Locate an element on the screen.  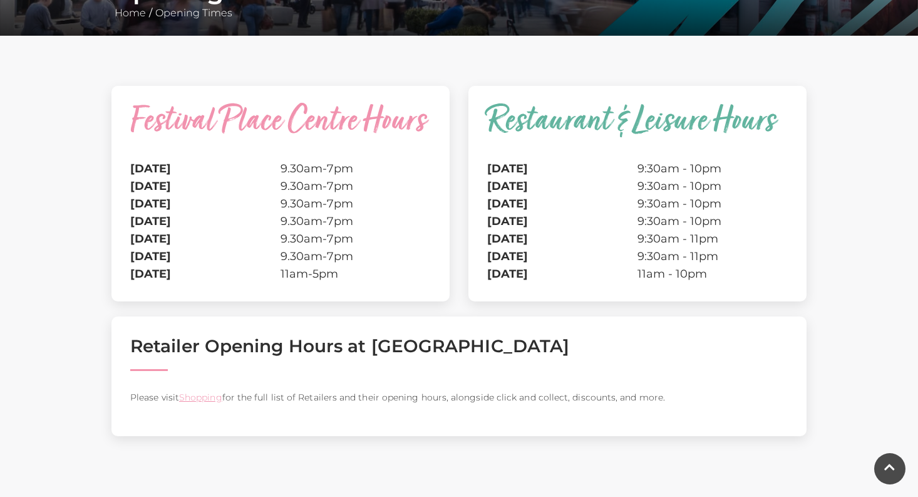
p: Please visit for the full list of Retailers and their opening hours, alongside click and collect,... is located at coordinates (459, 397).